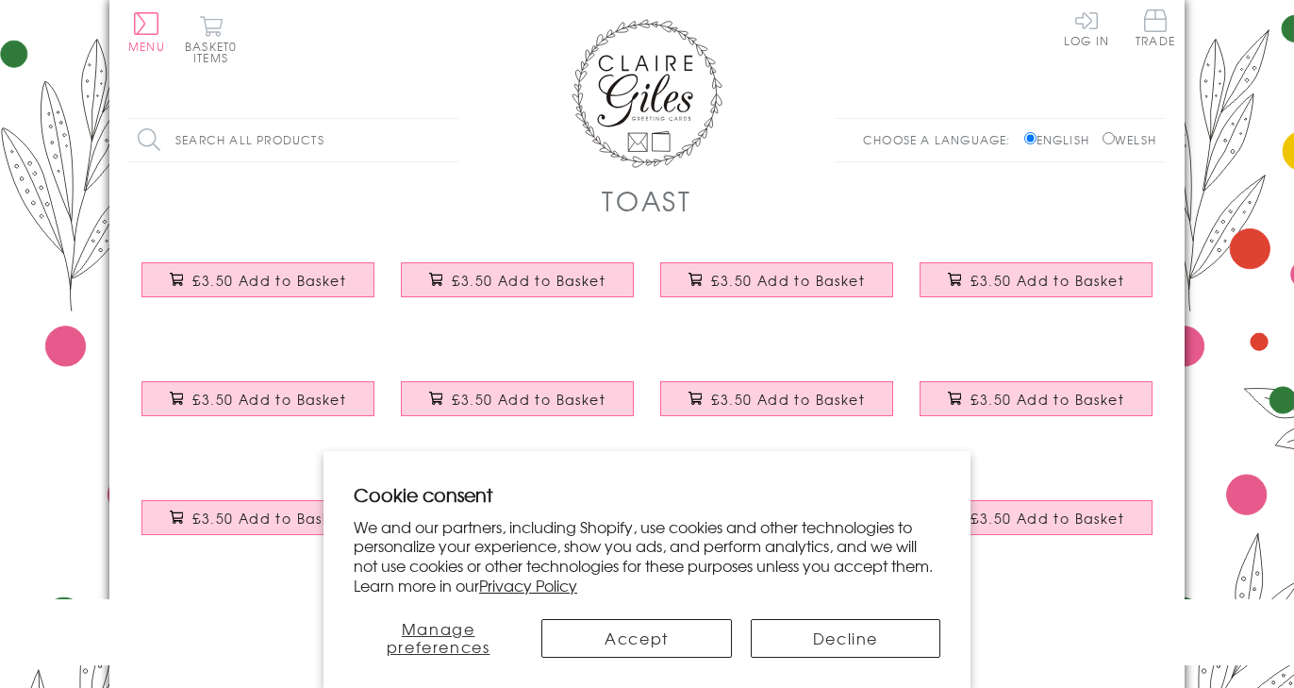 The height and width of the screenshot is (688, 1294). I want to click on button: Decline, so click(845, 638).